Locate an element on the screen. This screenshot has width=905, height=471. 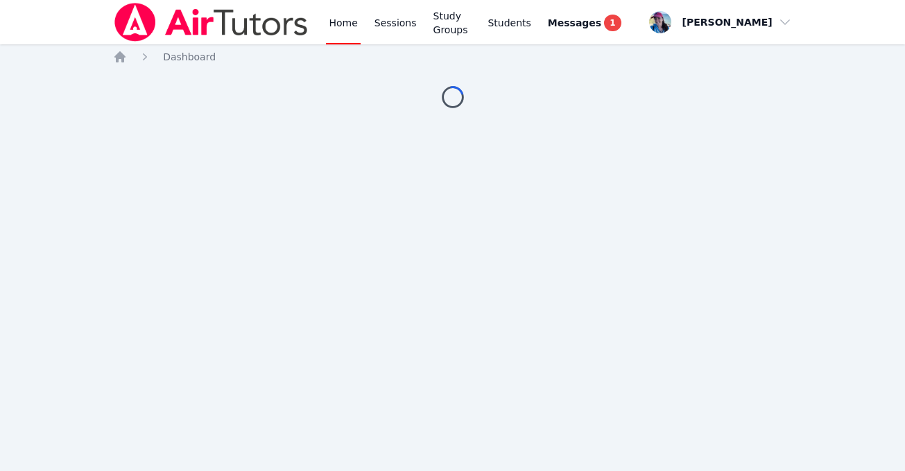
nav: Breadcrumb is located at coordinates (452, 57).